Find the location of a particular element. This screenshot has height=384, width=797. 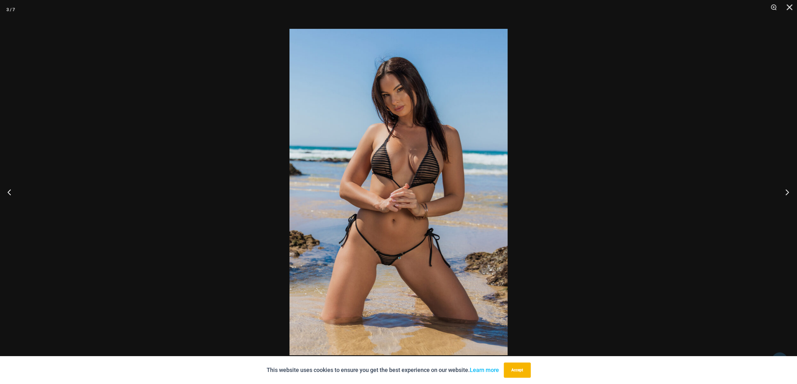

img: Tide Lines Black 308 Tri Top 480 Micro 01 is located at coordinates (398, 192).